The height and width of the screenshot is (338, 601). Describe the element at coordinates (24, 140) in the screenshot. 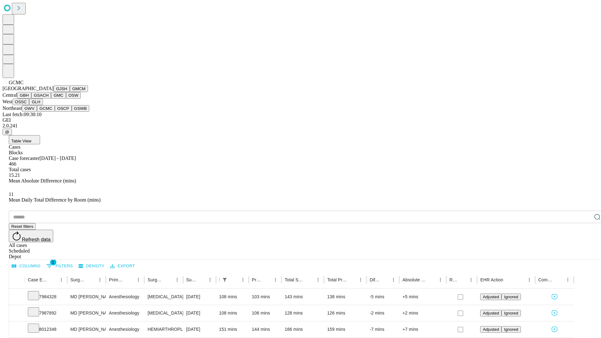

I see `button: Table View` at that location.